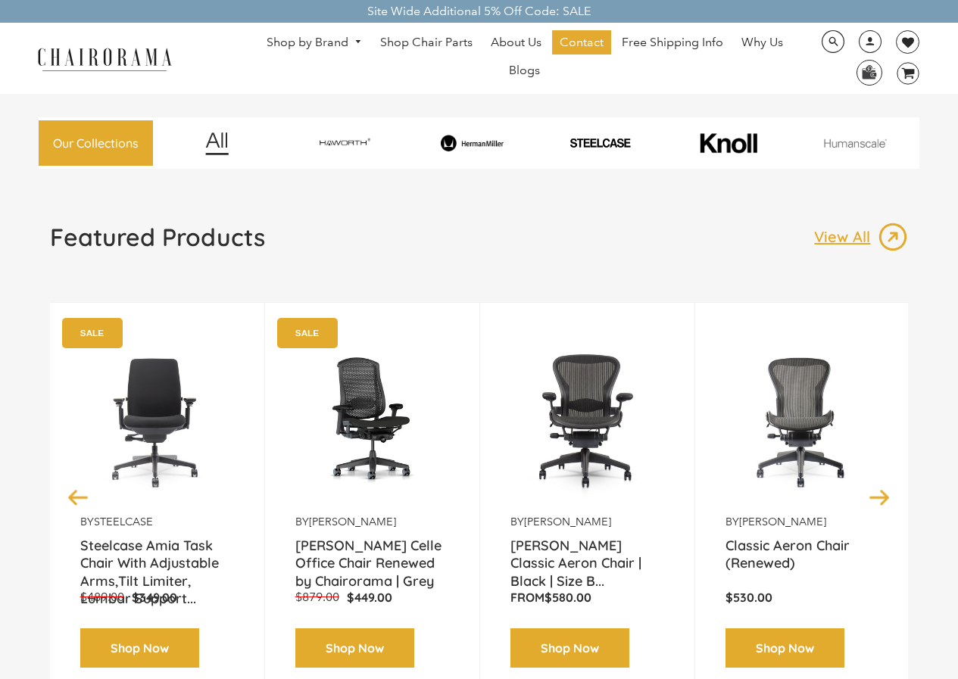 This screenshot has width=958, height=679. I want to click on button: Previous, so click(78, 497).